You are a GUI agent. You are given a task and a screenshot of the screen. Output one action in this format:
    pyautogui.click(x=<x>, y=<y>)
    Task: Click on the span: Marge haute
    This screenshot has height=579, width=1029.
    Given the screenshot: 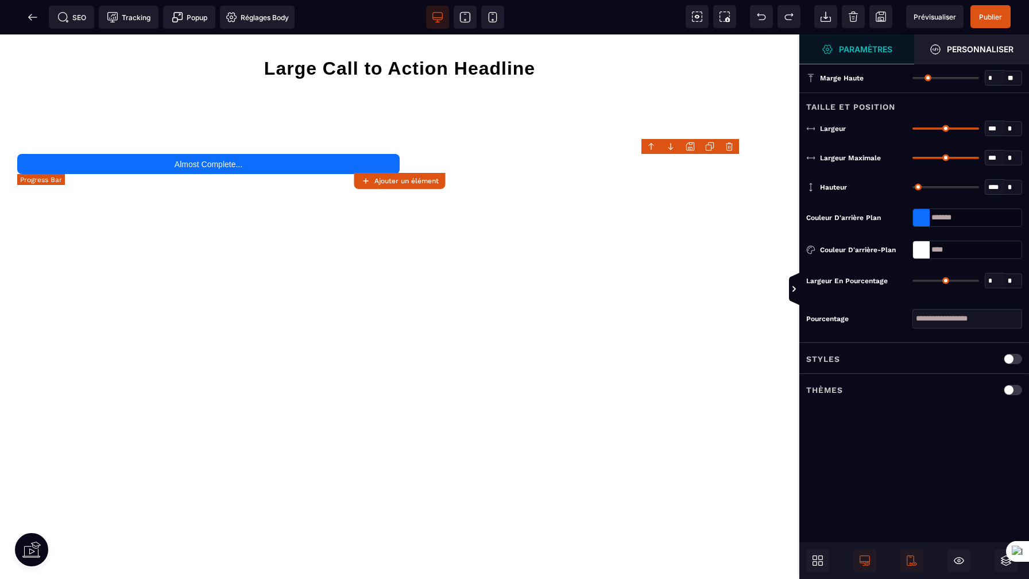 What is the action you would take?
    pyautogui.click(x=842, y=78)
    